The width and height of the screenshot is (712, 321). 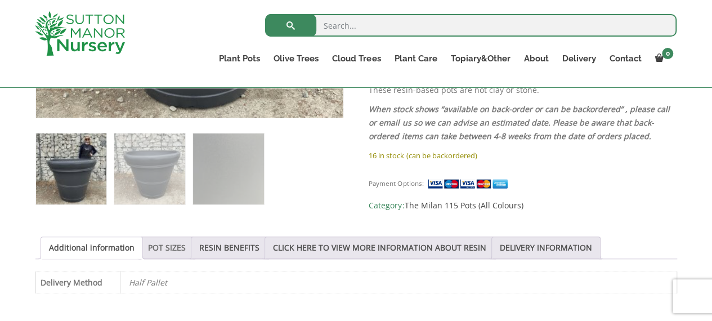 What do you see at coordinates (399, 282) in the screenshot?
I see `p: Half Pallet` at bounding box center [399, 282].